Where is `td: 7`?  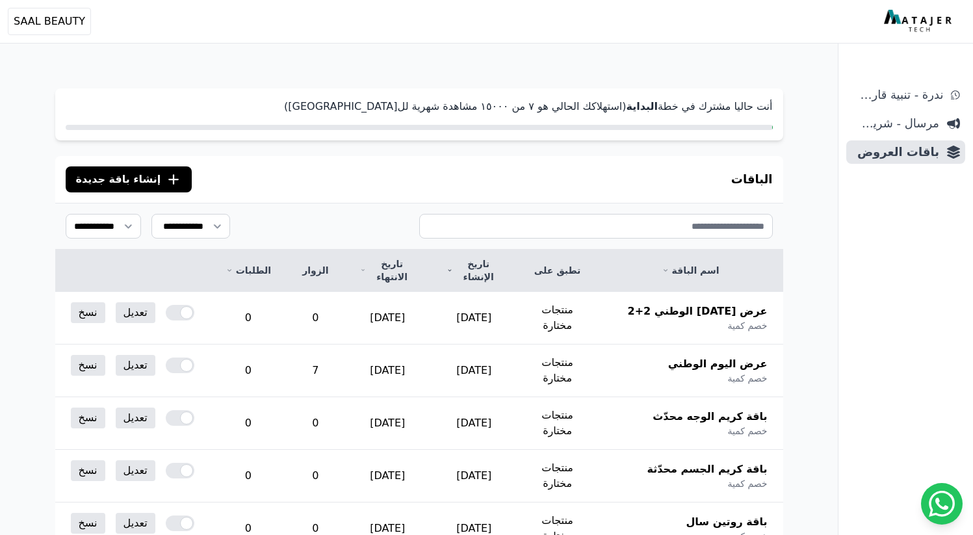
td: 7 is located at coordinates (315, 370).